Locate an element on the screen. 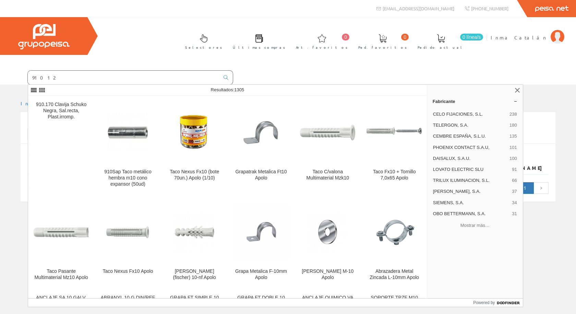 This screenshot has width=576, height=314. div: Grapa Metalica F-10mm Apolo is located at coordinates (261, 274).